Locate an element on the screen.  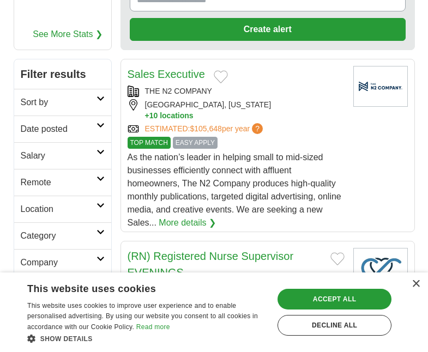
h2: Salary is located at coordinates (58, 156).